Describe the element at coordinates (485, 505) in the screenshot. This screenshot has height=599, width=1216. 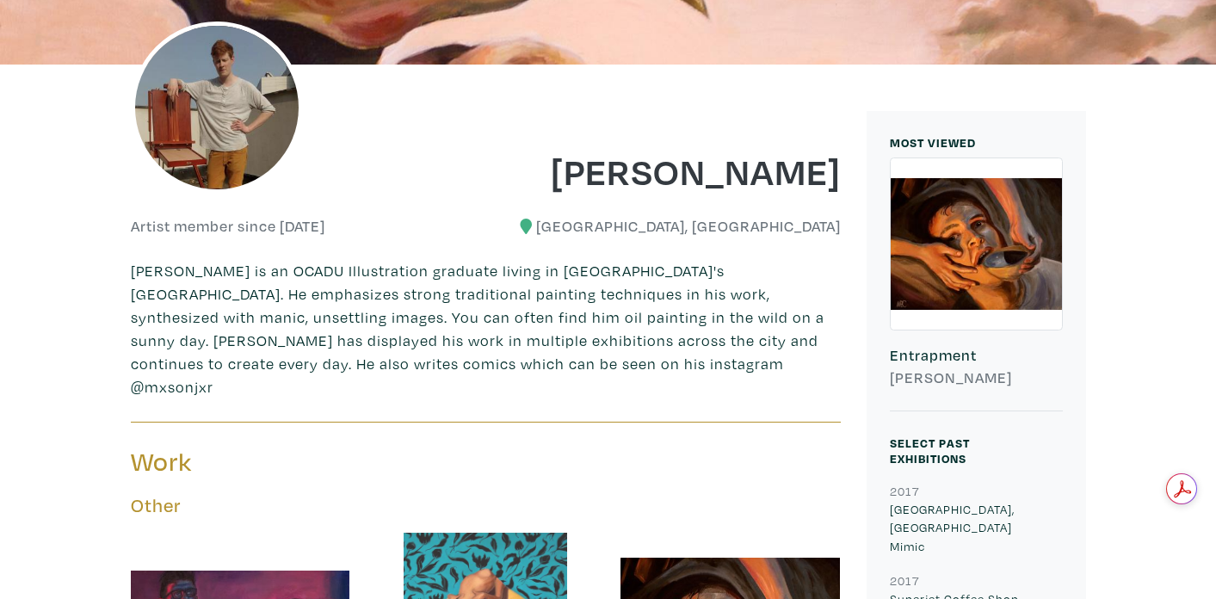
I see `h5: Other` at that location.